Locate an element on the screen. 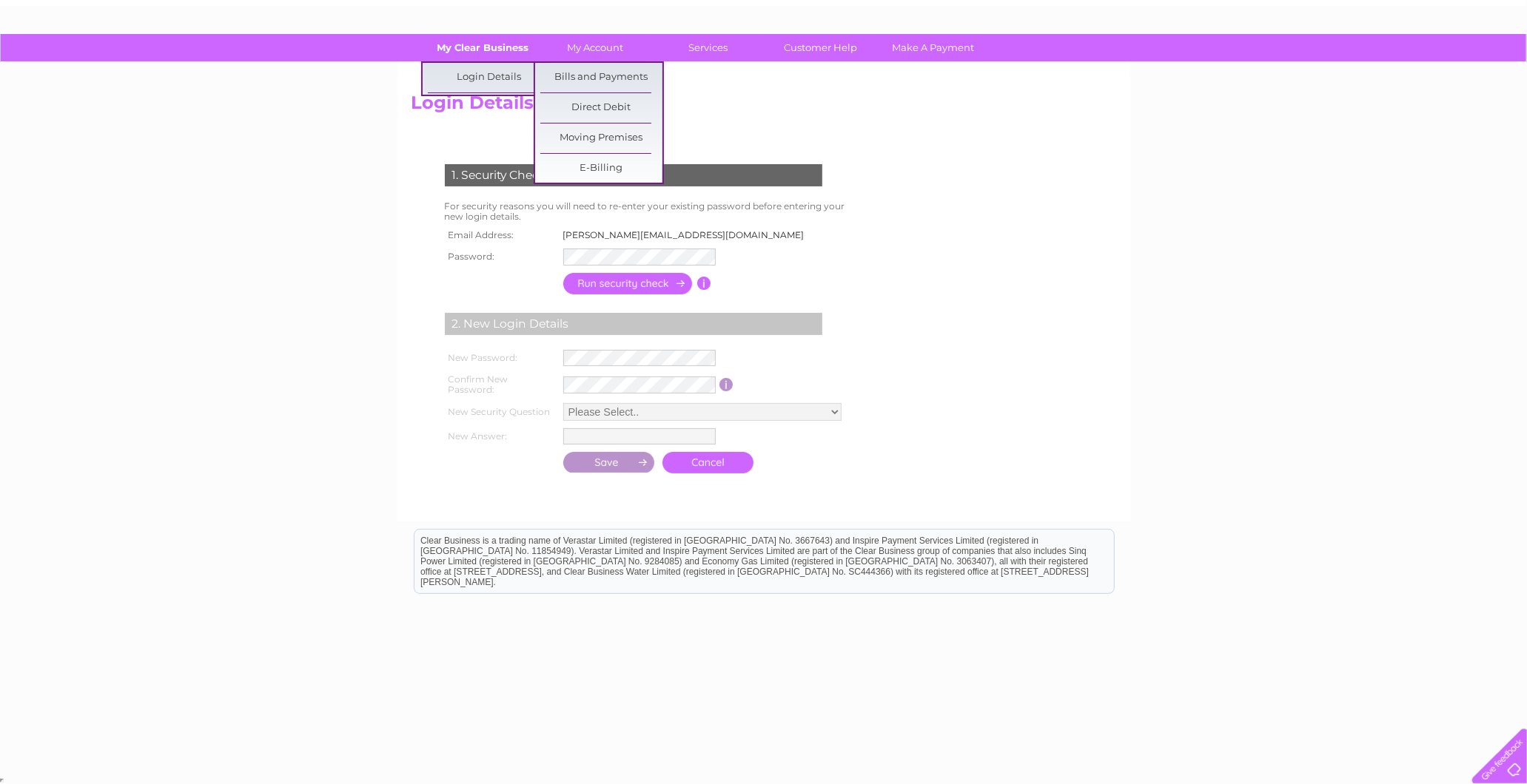  th: New Password: is located at coordinates (500, 358).